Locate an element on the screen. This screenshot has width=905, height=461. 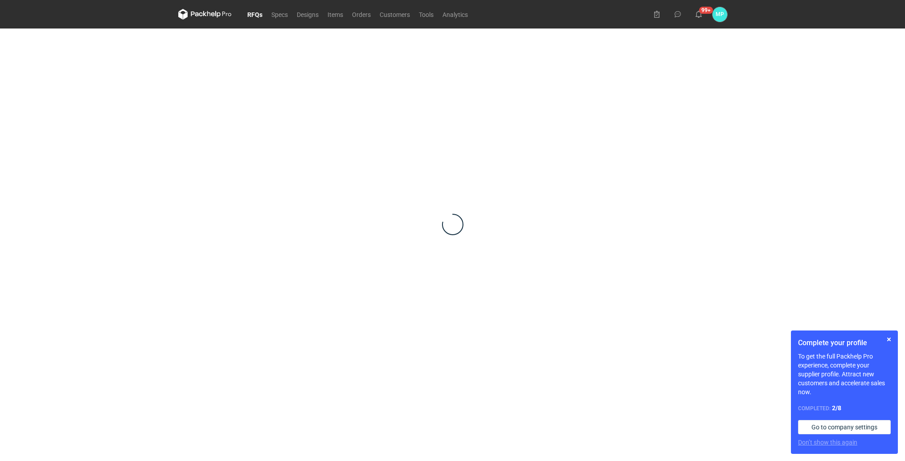
a: Analytics is located at coordinates (455, 14).